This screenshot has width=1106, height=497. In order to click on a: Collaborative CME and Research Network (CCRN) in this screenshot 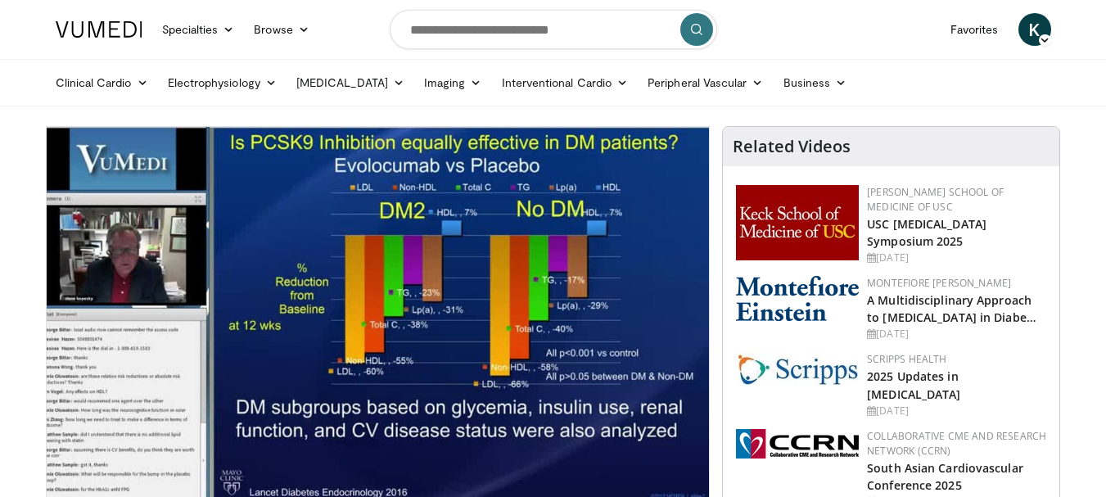, I will do `click(956, 443)`.